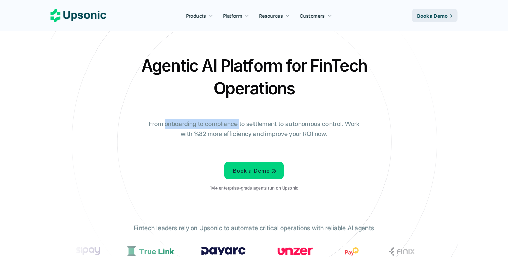 This screenshot has width=508, height=257. What do you see at coordinates (254, 228) in the screenshot?
I see `p: Fintech leaders rely on Upsonic to automate critical operations with reliable AI agents` at bounding box center [254, 228].